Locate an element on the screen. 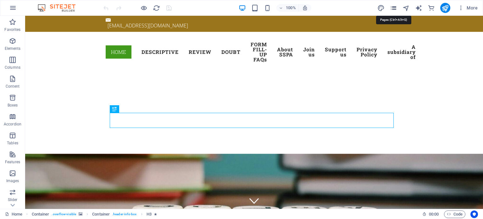  i: Element contains an animation is located at coordinates (155, 214).